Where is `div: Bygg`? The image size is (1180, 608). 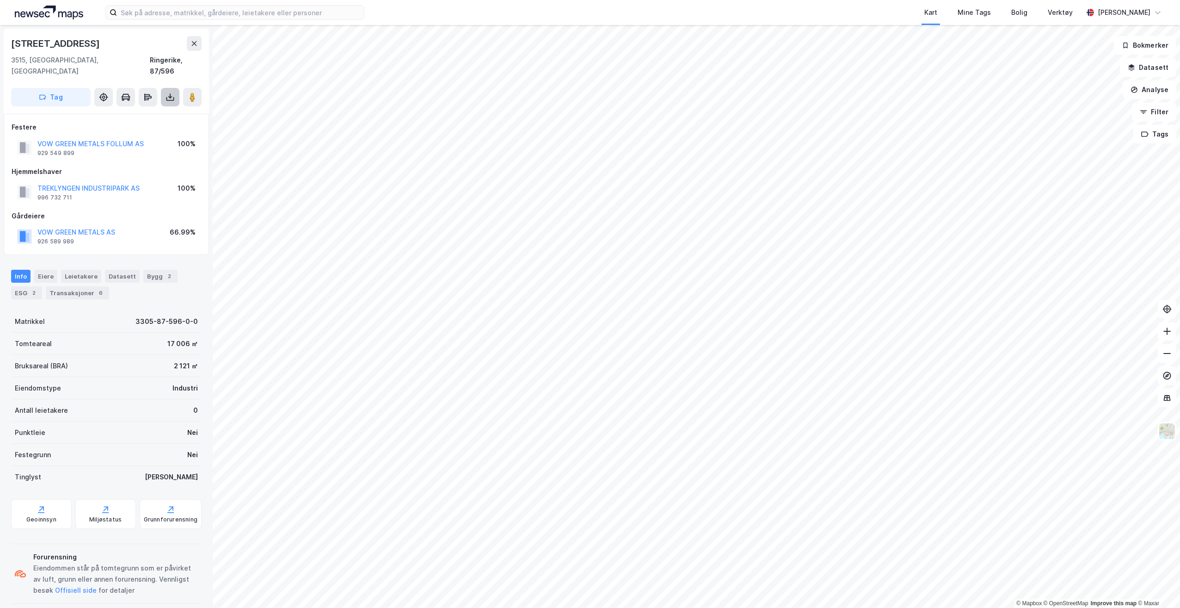 div: Bygg is located at coordinates (160, 276).